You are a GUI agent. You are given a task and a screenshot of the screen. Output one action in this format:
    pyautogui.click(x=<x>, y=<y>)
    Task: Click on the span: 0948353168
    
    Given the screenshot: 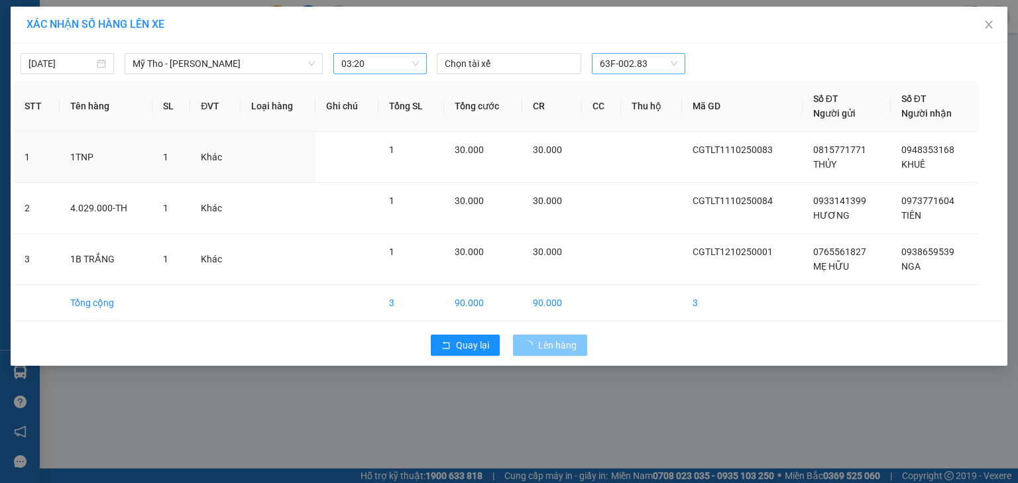 What is the action you would take?
    pyautogui.click(x=928, y=150)
    